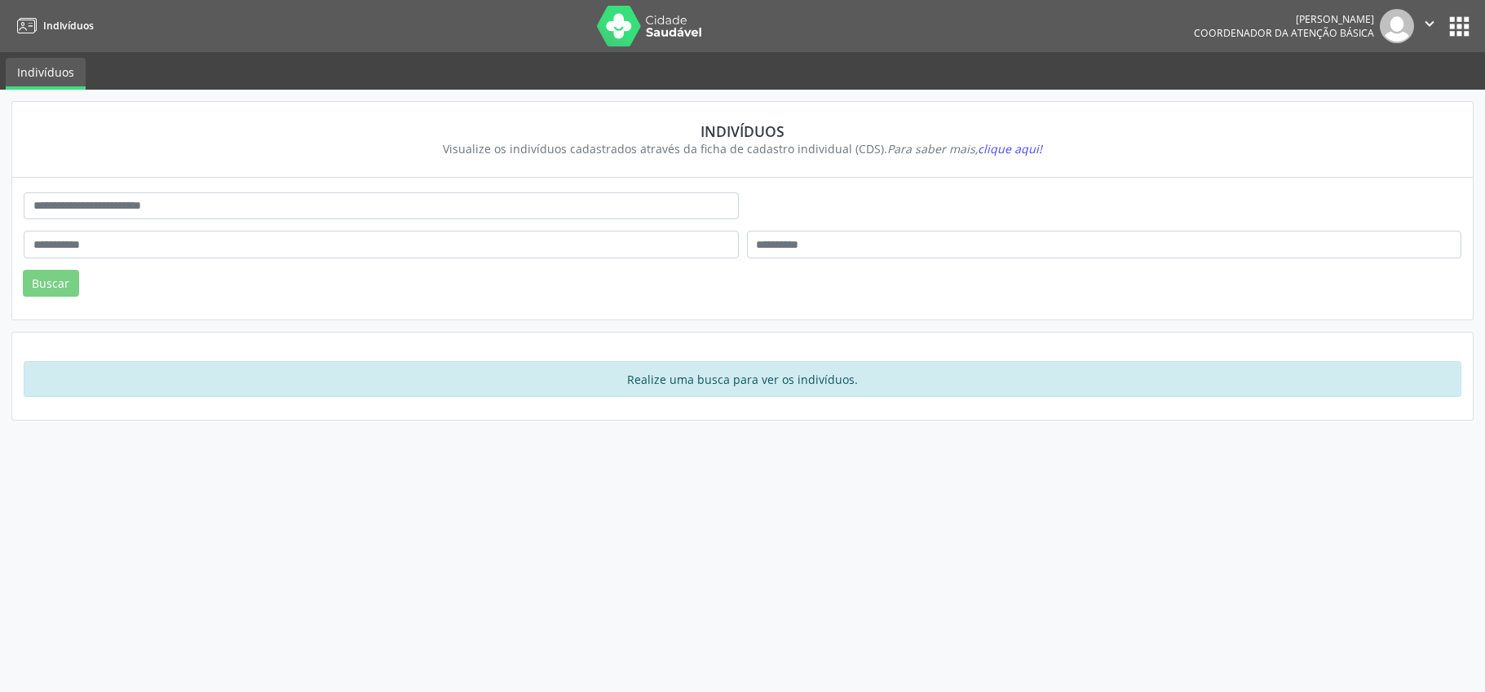  What do you see at coordinates (742, 379) in the screenshot?
I see `div: Realize uma busca para ver os indivíduos.` at bounding box center [742, 379].